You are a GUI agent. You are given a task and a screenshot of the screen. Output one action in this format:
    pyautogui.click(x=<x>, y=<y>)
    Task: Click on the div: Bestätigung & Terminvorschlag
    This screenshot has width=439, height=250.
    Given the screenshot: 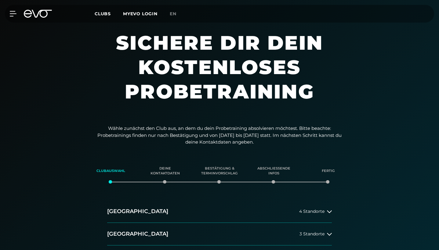 What is the action you would take?
    pyautogui.click(x=219, y=171)
    